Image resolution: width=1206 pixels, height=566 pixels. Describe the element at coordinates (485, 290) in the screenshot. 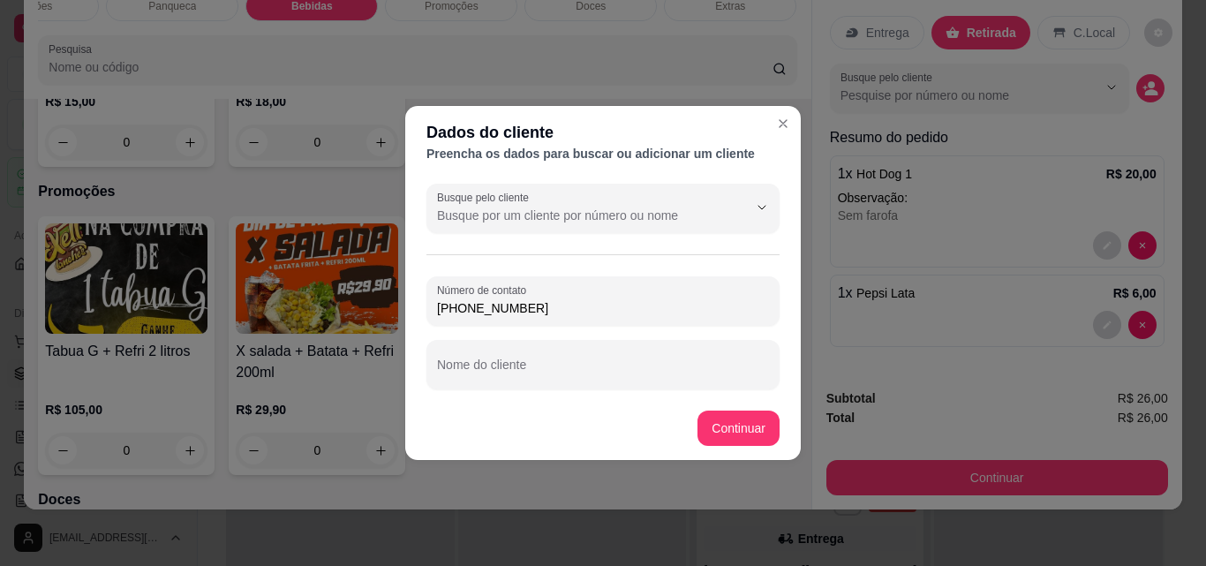

I see `label: Número de contato` at that location.